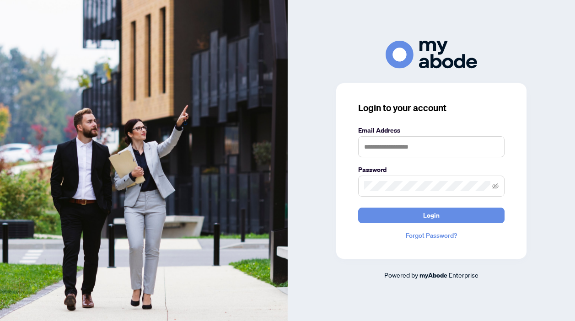 This screenshot has width=575, height=321. Describe the element at coordinates (464, 275) in the screenshot. I see `span: Enterprise` at that location.